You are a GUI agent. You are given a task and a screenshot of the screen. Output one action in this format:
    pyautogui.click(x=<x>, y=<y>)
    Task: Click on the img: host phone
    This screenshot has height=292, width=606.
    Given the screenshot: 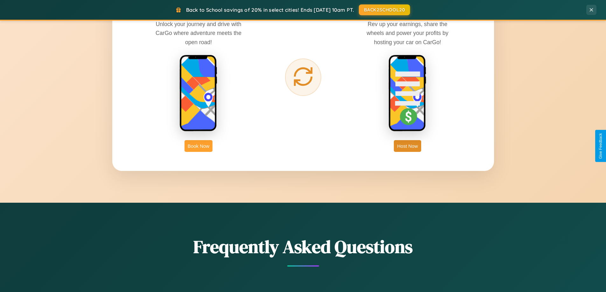 What is the action you would take?
    pyautogui.click(x=407, y=94)
    